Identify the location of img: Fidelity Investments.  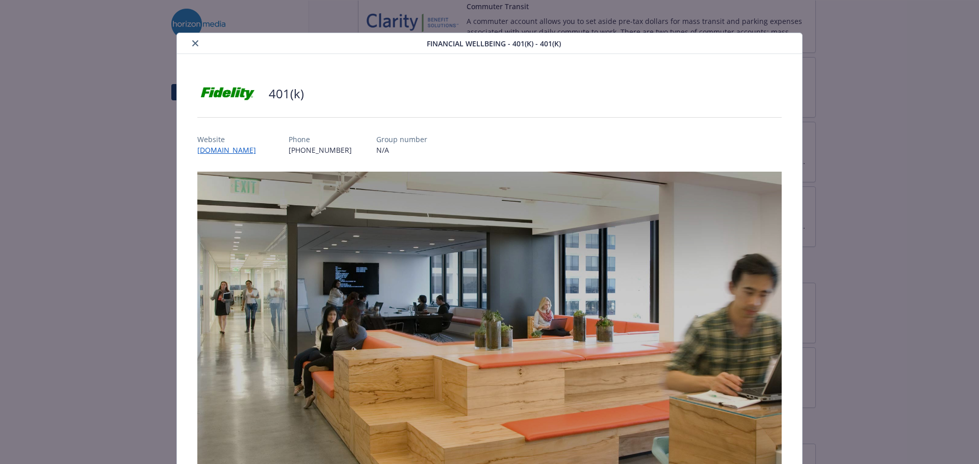
(228, 94).